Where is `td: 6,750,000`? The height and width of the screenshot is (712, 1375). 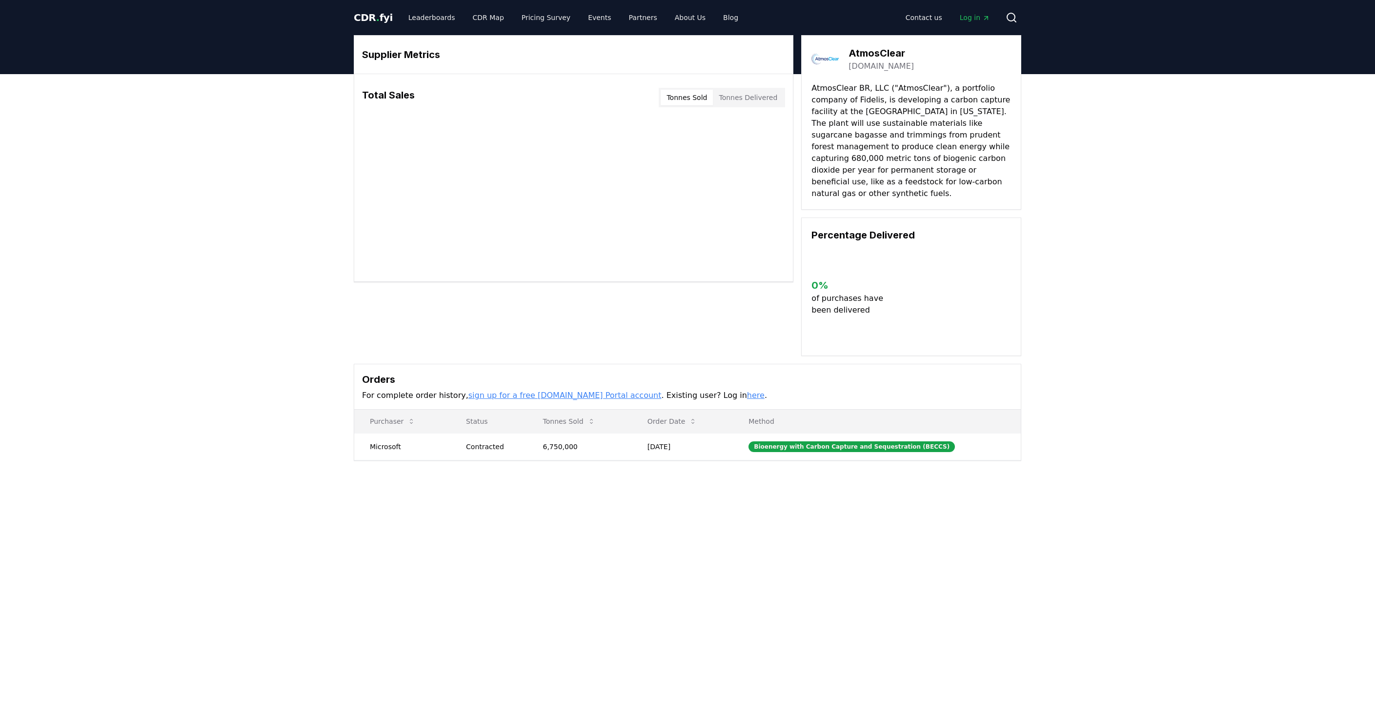 td: 6,750,000 is located at coordinates (580, 447).